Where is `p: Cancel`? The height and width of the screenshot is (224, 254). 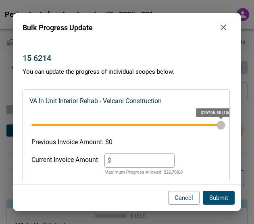
p: Cancel is located at coordinates (184, 198).